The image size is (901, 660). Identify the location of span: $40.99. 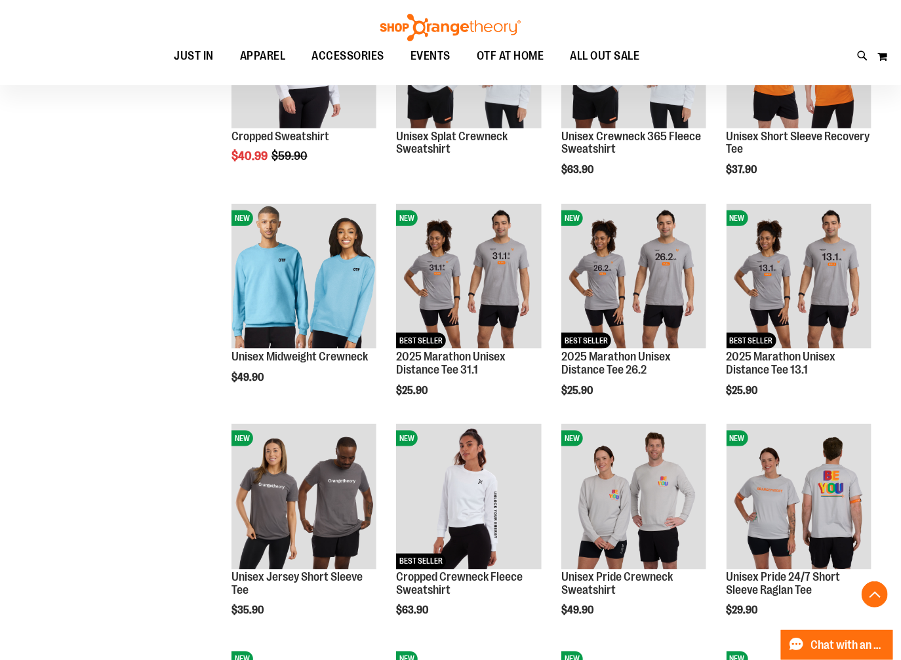
(250, 156).